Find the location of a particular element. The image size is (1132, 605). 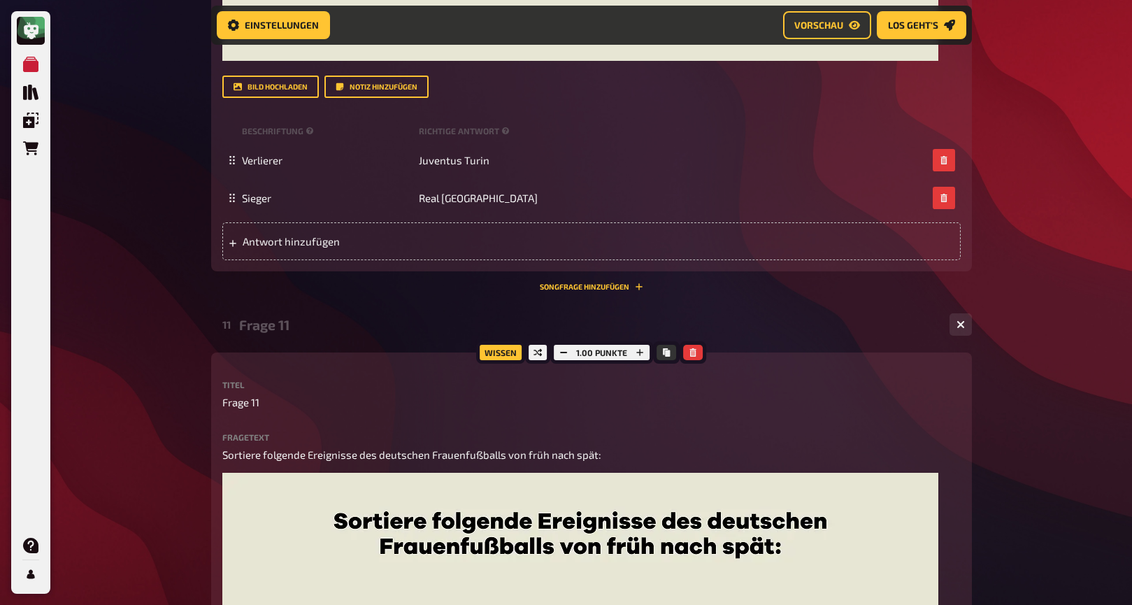

a: Vorschau is located at coordinates (827, 25).